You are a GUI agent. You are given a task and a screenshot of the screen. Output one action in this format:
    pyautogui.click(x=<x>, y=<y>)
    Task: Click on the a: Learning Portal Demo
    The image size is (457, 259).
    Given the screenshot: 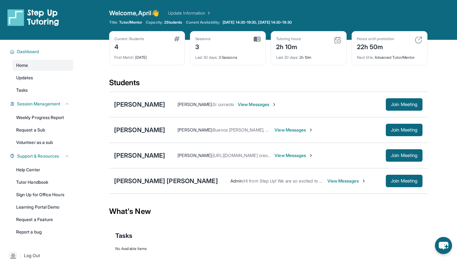 What is the action you would take?
    pyautogui.click(x=43, y=207)
    